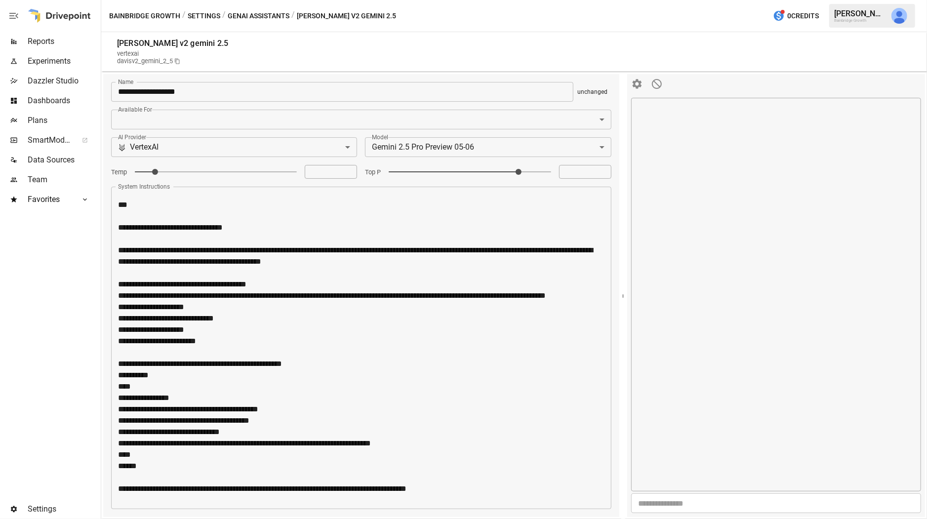  I want to click on span: 0 Credits, so click(803, 16).